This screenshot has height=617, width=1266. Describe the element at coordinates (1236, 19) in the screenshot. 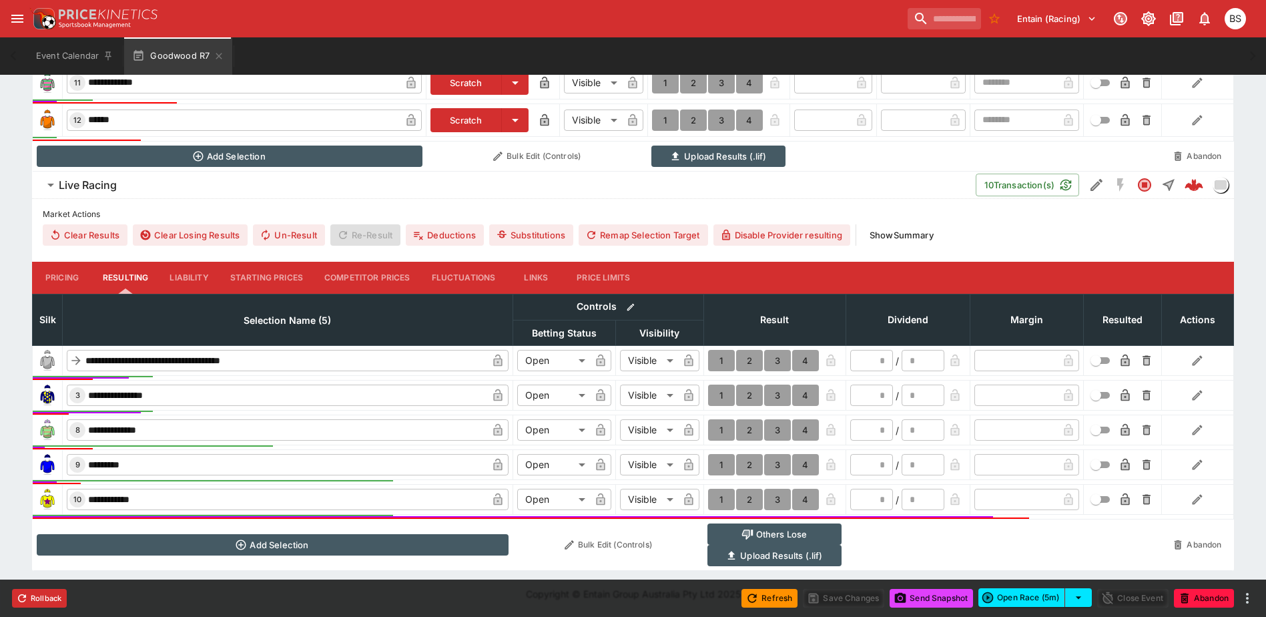

I see `div: Brendan Scoble` at that location.